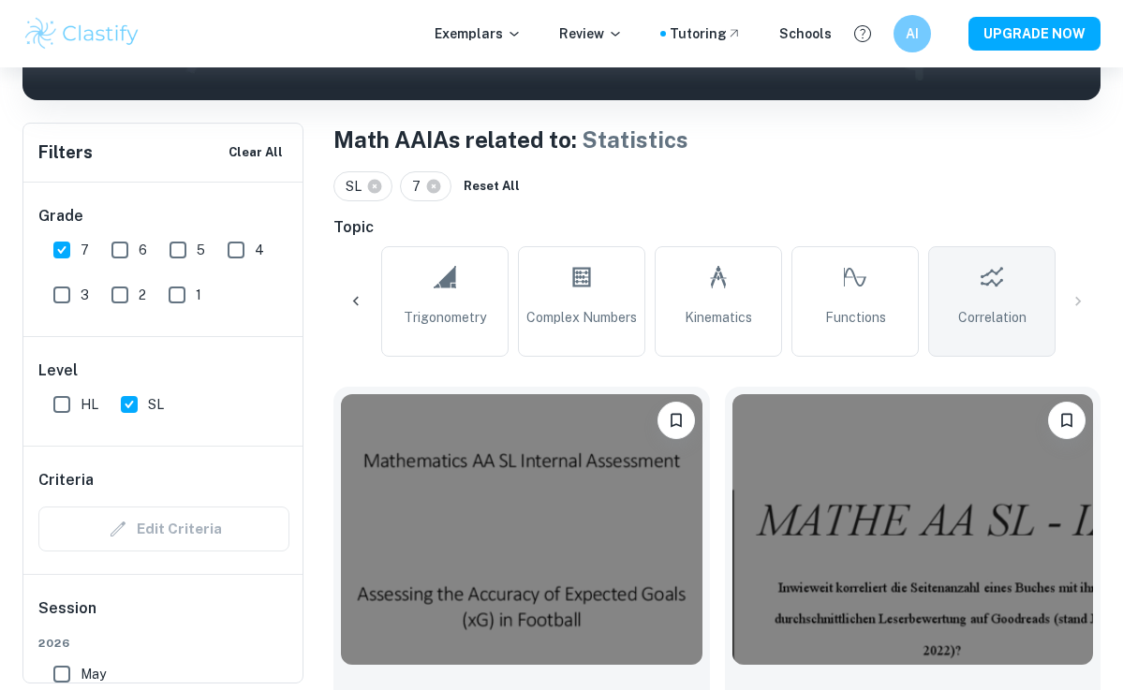 This screenshot has height=690, width=1123. Describe the element at coordinates (259, 250) in the screenshot. I see `span: 4` at that location.